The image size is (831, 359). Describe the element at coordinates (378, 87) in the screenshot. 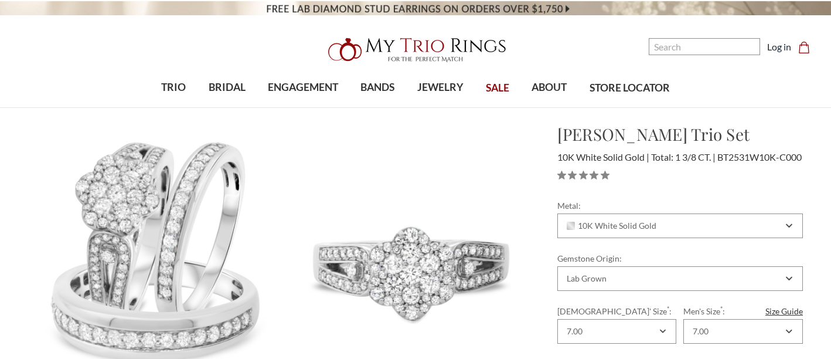

I see `span: BANDS` at that location.